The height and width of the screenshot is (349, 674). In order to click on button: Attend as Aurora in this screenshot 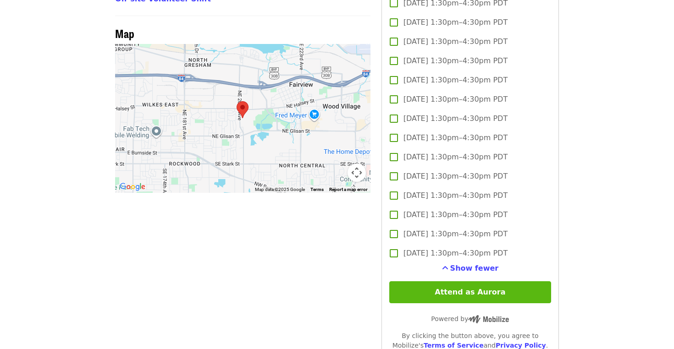, I will do `click(470, 292)`.